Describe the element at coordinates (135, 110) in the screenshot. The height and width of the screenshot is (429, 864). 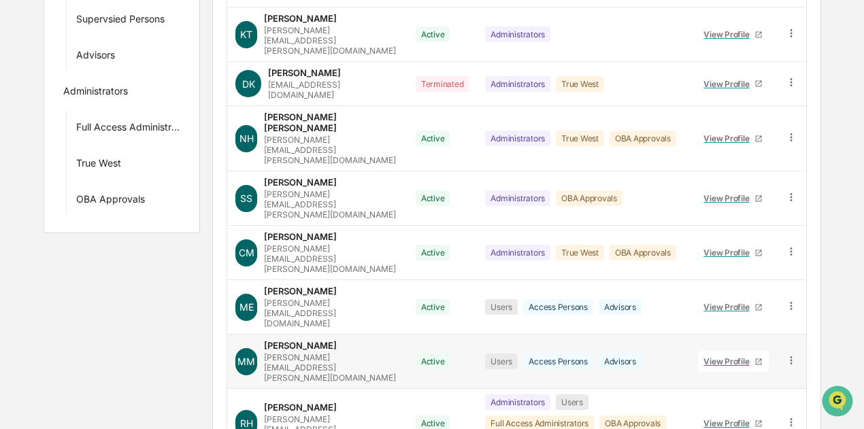
I see `div: Start new chat` at that location.